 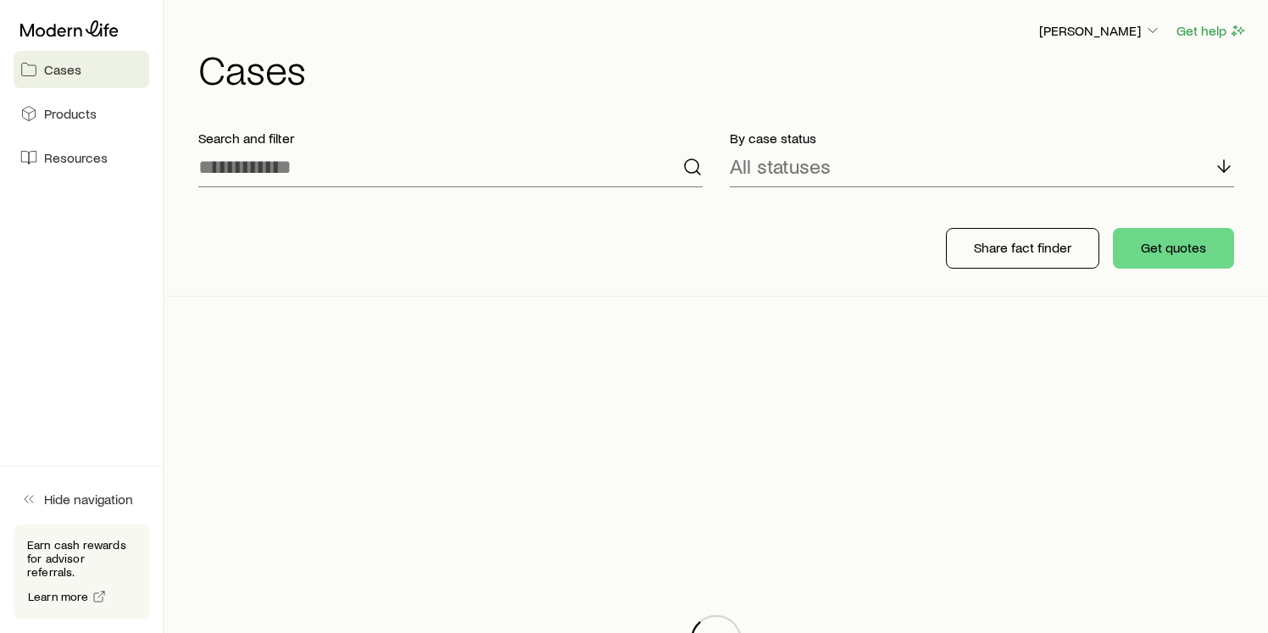 I want to click on span: Resources, so click(x=75, y=158).